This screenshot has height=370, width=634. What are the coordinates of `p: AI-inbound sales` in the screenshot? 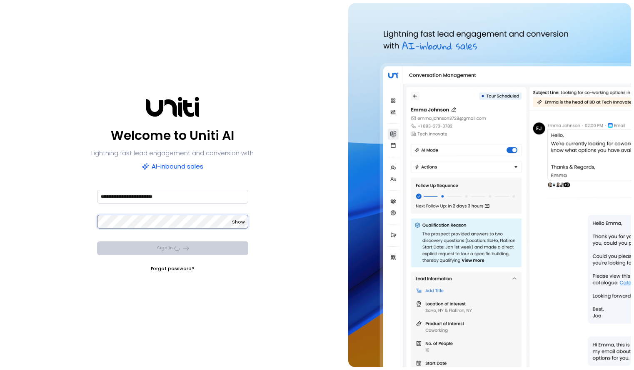 It's located at (172, 167).